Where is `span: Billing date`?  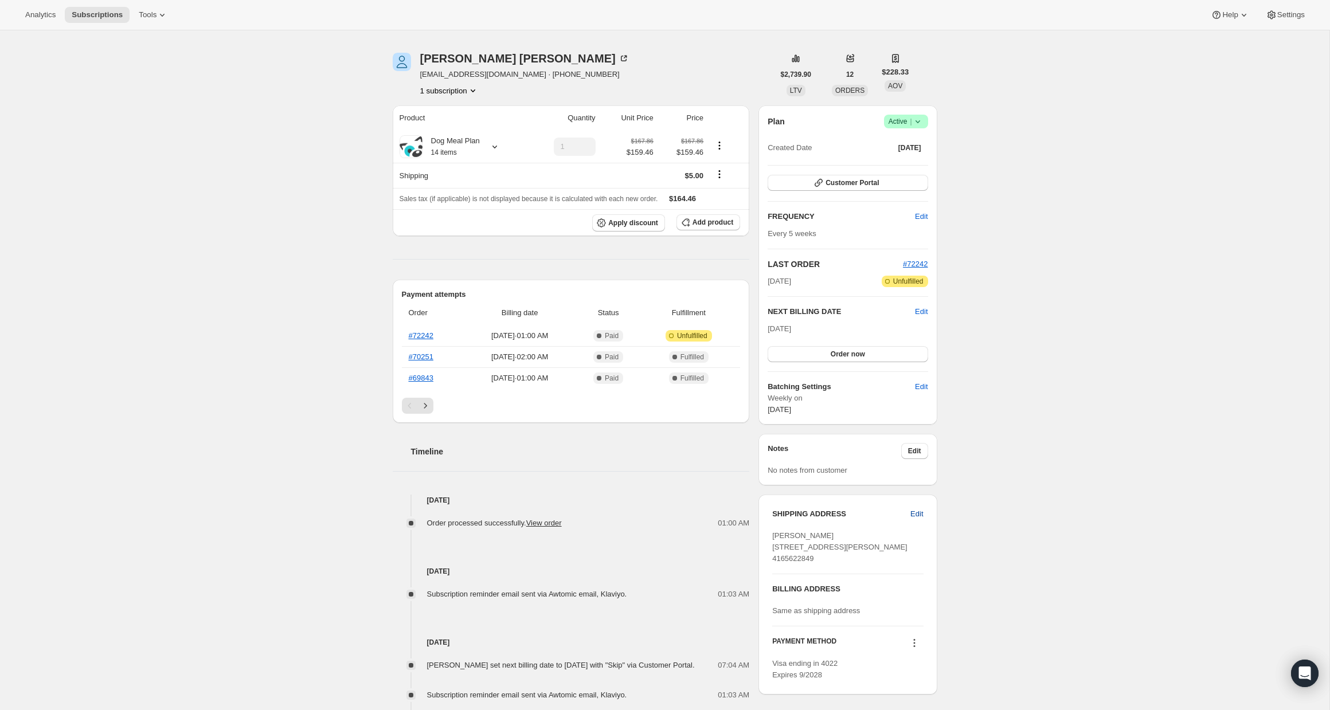
span: Billing date is located at coordinates (520, 313).